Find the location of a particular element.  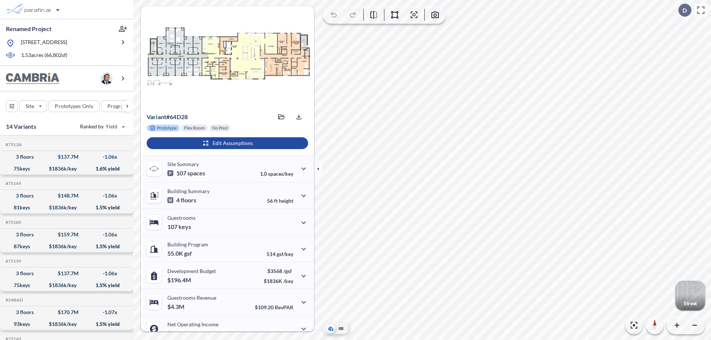

button: Site Plan is located at coordinates (341, 329).